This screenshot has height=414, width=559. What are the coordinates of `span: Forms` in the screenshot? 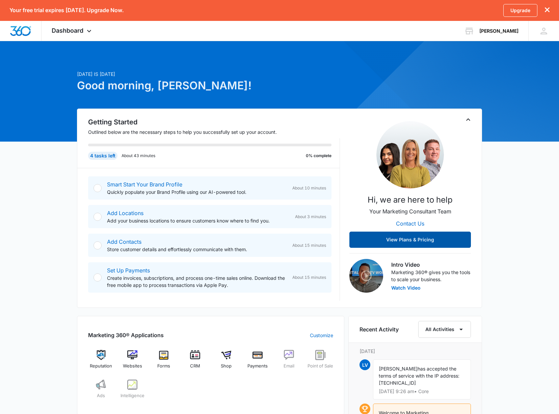 It's located at (164, 366).